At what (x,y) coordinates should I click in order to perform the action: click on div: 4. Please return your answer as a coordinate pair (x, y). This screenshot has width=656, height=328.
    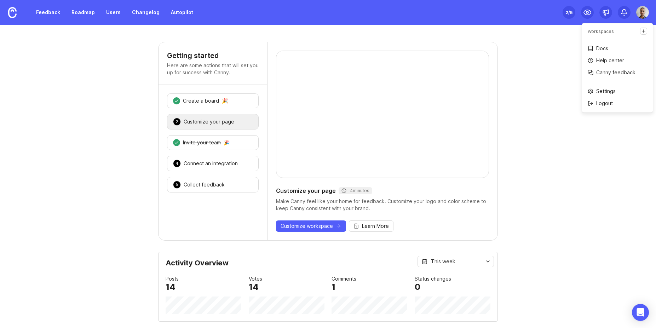
    Looking at the image, I should click on (177, 163).